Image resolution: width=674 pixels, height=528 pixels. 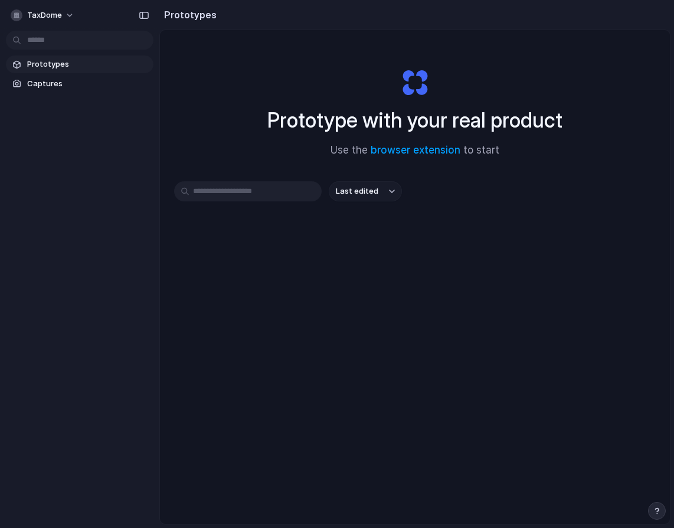 What do you see at coordinates (88, 64) in the screenshot?
I see `span: Prototypes` at bounding box center [88, 64].